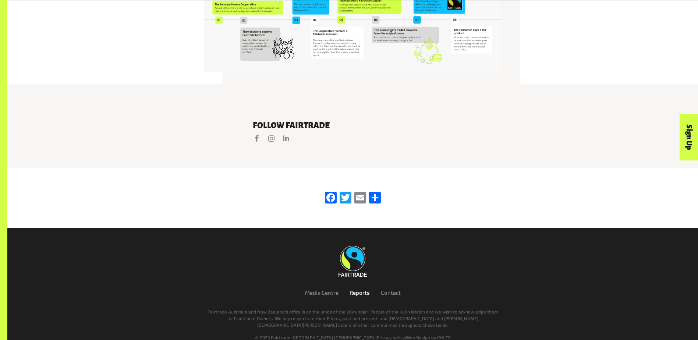  Describe the element at coordinates (321, 292) in the screenshot. I see `a: Media Centre` at that location.